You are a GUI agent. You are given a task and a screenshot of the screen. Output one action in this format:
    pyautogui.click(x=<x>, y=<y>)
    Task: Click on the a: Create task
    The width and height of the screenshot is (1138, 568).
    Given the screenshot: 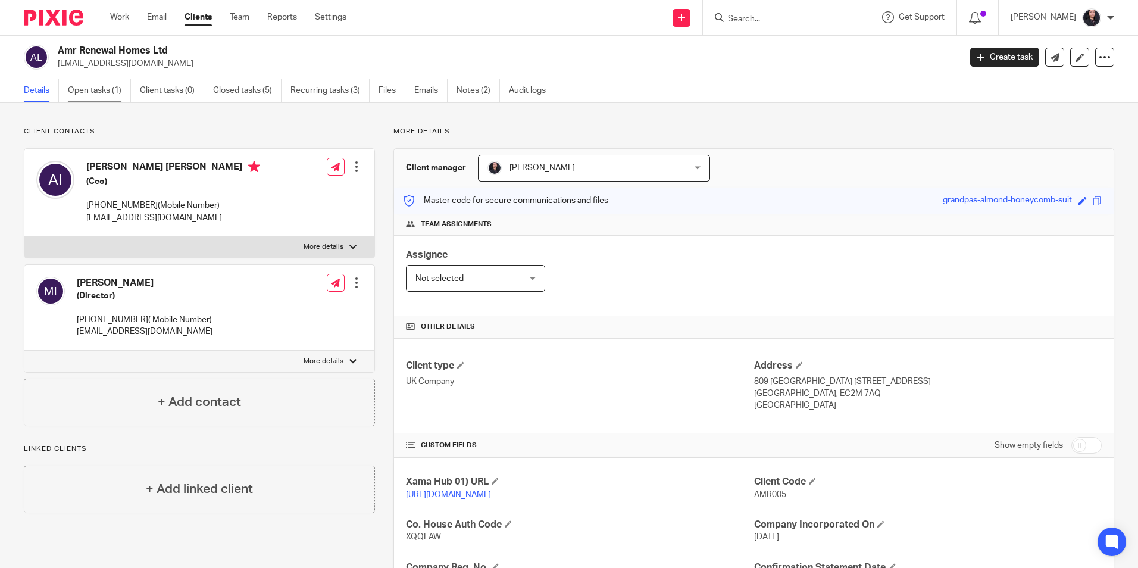 What is the action you would take?
    pyautogui.click(x=1004, y=57)
    